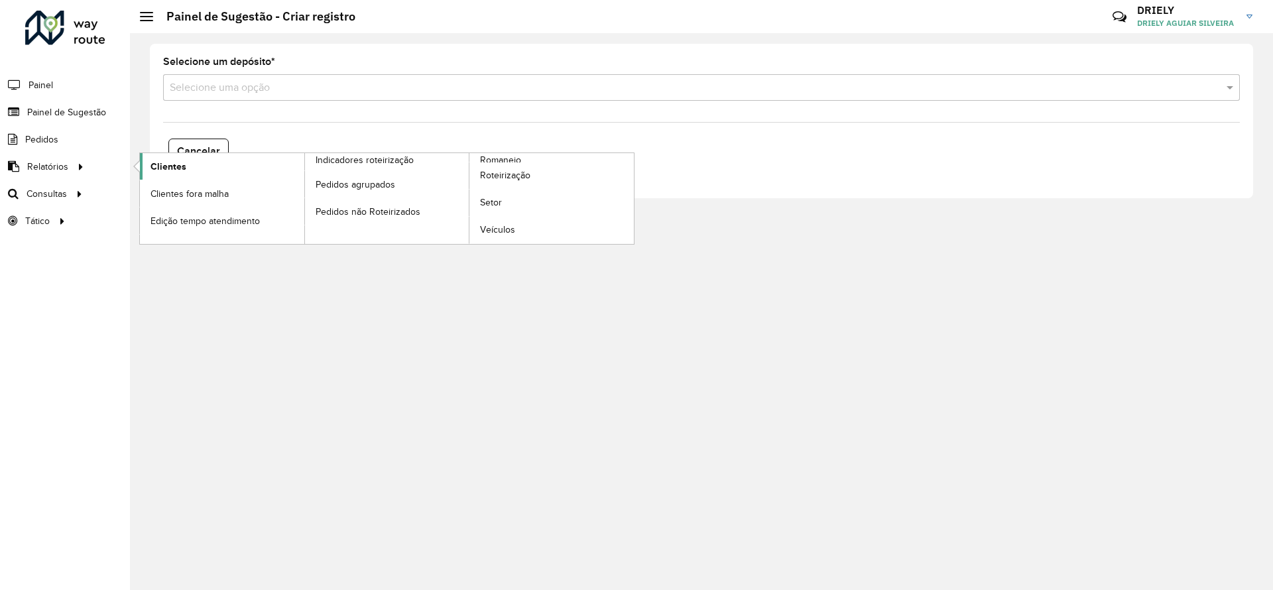 The image size is (1273, 590). What do you see at coordinates (254, 17) in the screenshot?
I see `h2: Painel de Sugestão - Criar registro` at bounding box center [254, 17].